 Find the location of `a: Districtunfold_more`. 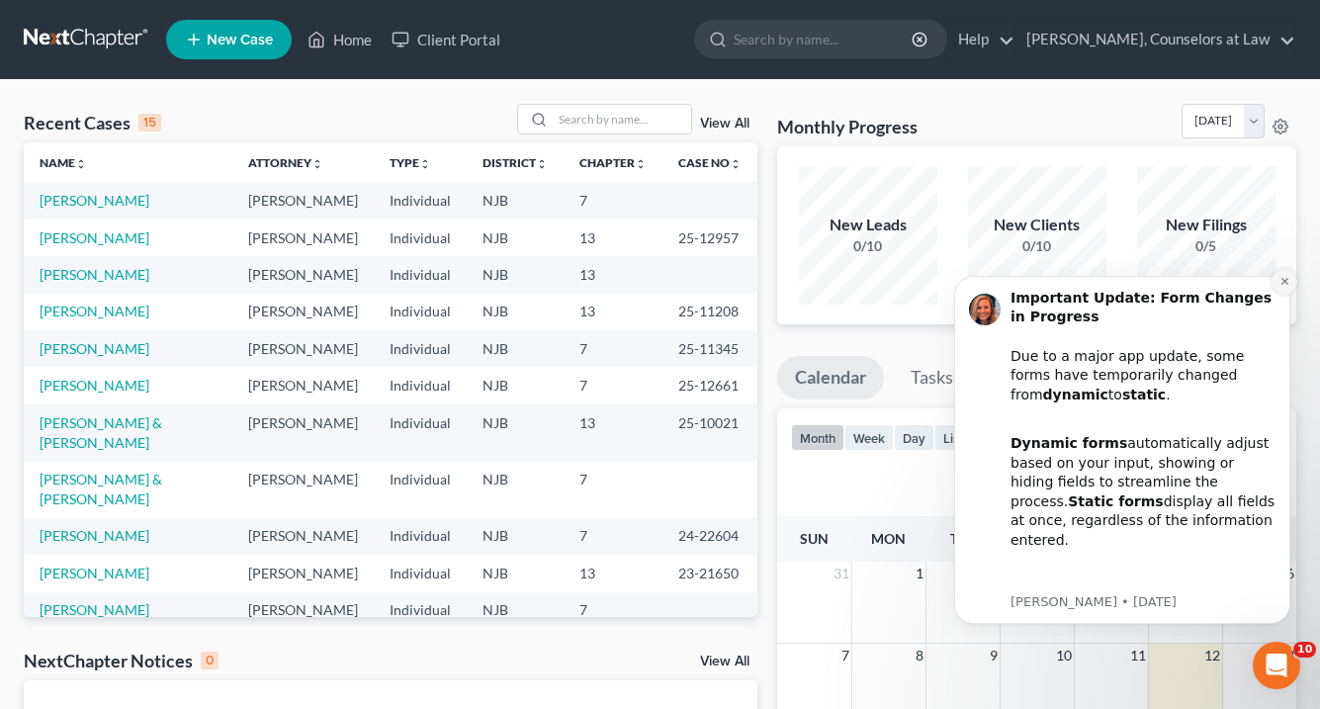

a: Districtunfold_more is located at coordinates (515, 162).